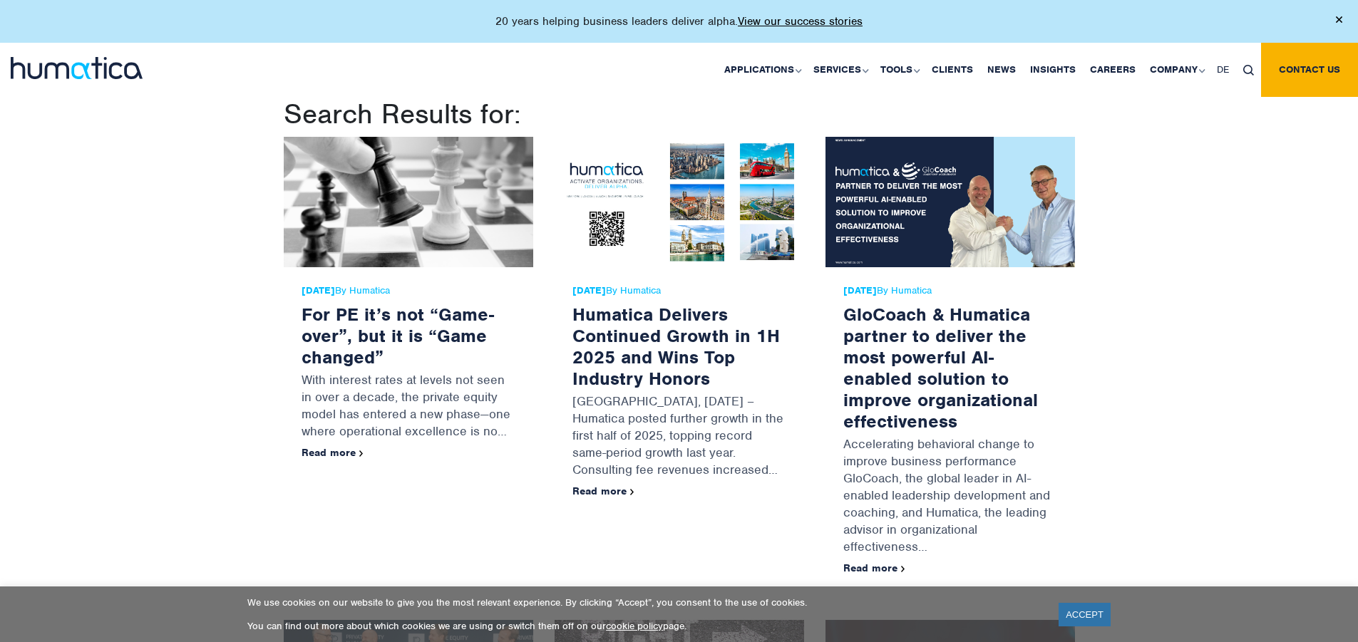 This screenshot has width=1358, height=642. Describe the element at coordinates (950, 497) in the screenshot. I see `p: Accelerating behavioral change to improve business performance GloCoach, the global leader in AI-...` at that location.